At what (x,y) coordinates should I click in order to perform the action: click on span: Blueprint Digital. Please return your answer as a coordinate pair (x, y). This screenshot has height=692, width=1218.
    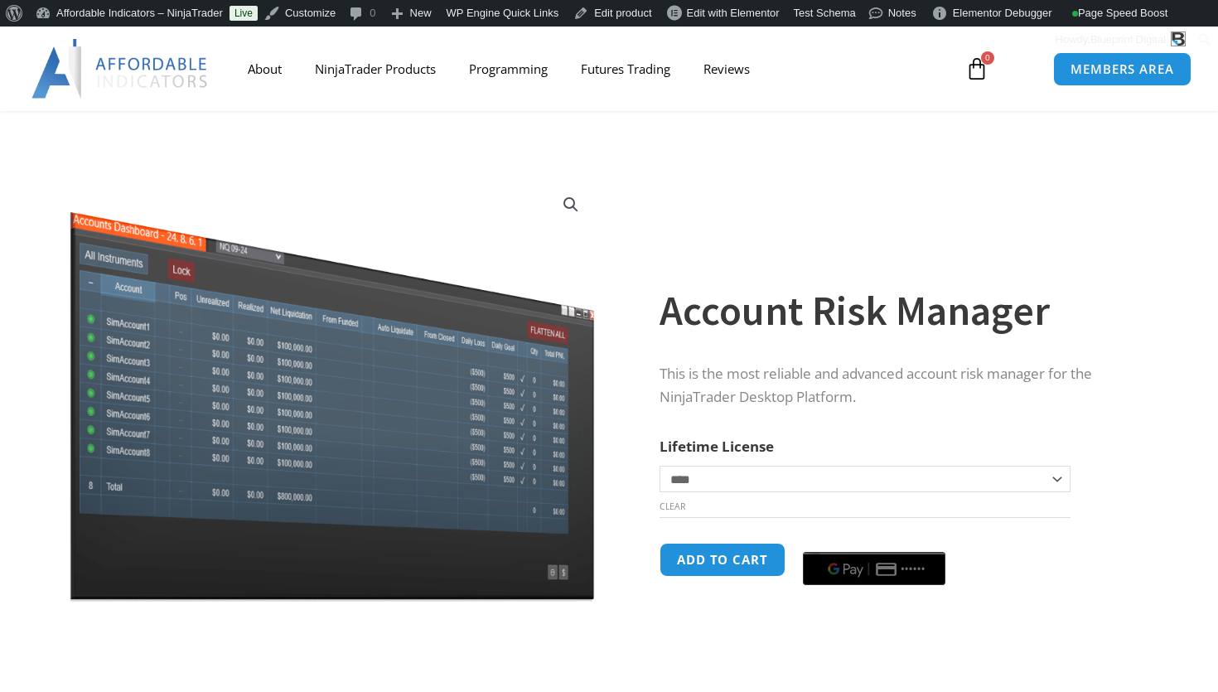
    Looking at the image, I should click on (1128, 39).